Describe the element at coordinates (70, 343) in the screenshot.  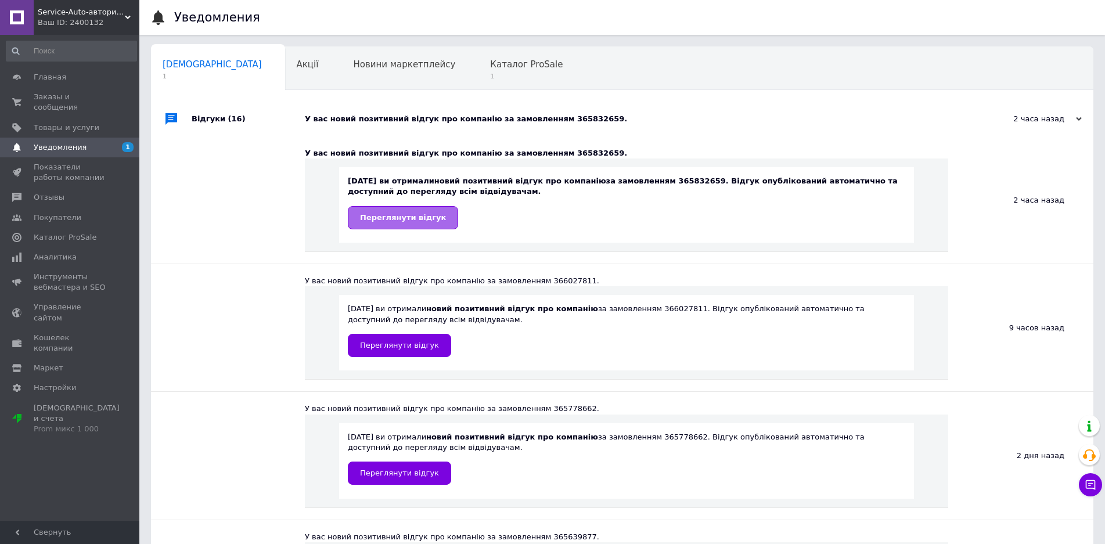
I see `span: Кошелек компании` at that location.